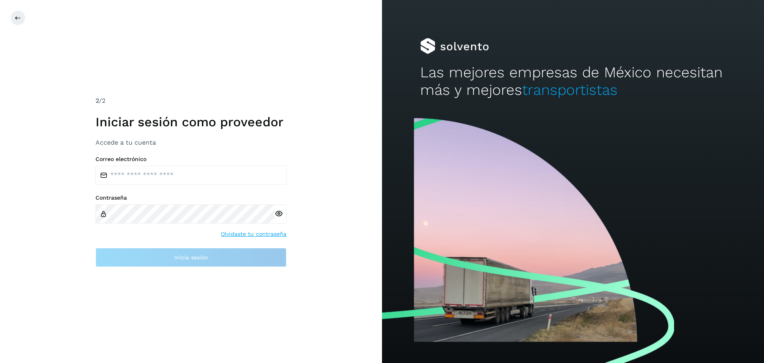  Describe the element at coordinates (570, 90) in the screenshot. I see `span: transportistas` at that location.